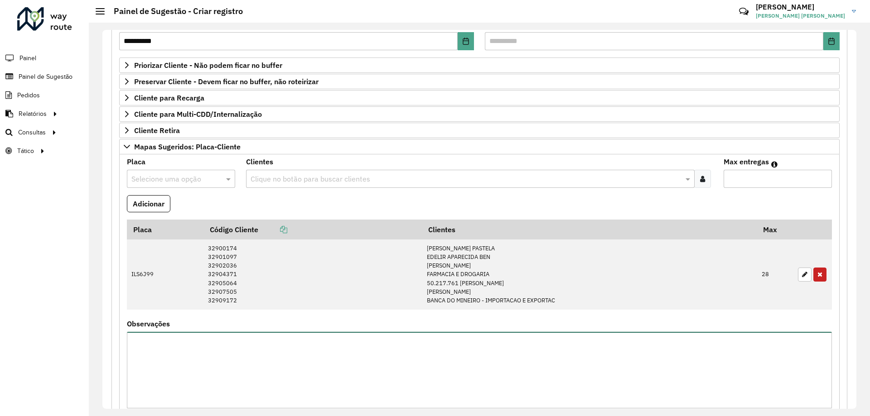 This screenshot has height=416, width=870. What do you see at coordinates (775, 229) in the screenshot?
I see `th: Max` at bounding box center [775, 229].